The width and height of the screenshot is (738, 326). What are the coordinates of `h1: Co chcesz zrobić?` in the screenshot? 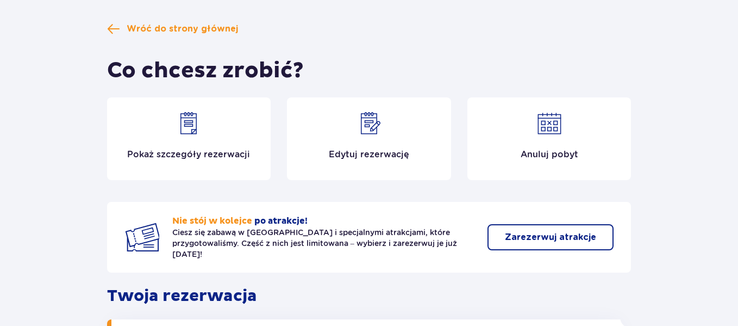 It's located at (206, 71).